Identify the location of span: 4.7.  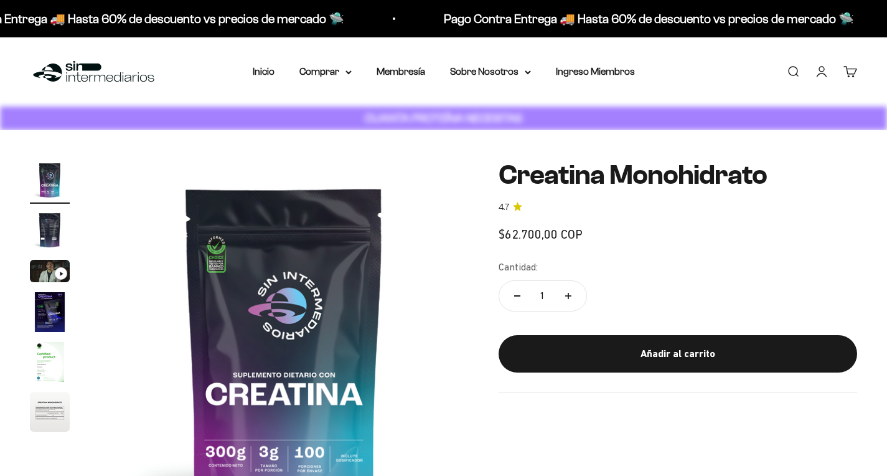
(504, 207).